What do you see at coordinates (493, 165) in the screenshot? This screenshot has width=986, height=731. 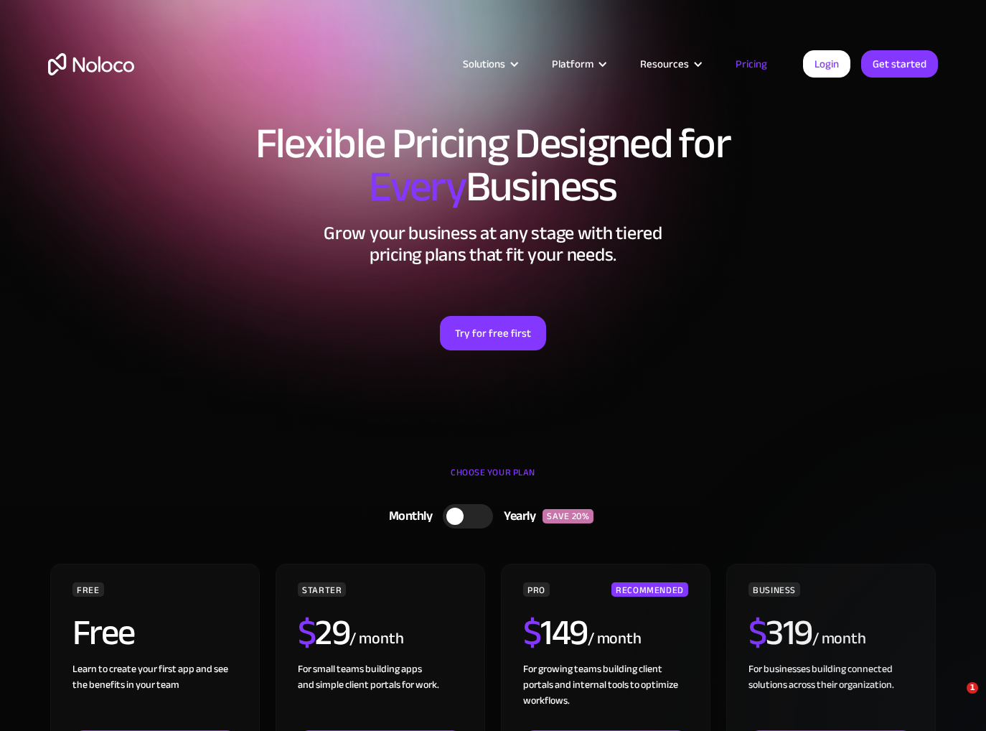 I see `h1: Flexible Pricing Designed for Business` at bounding box center [493, 165].